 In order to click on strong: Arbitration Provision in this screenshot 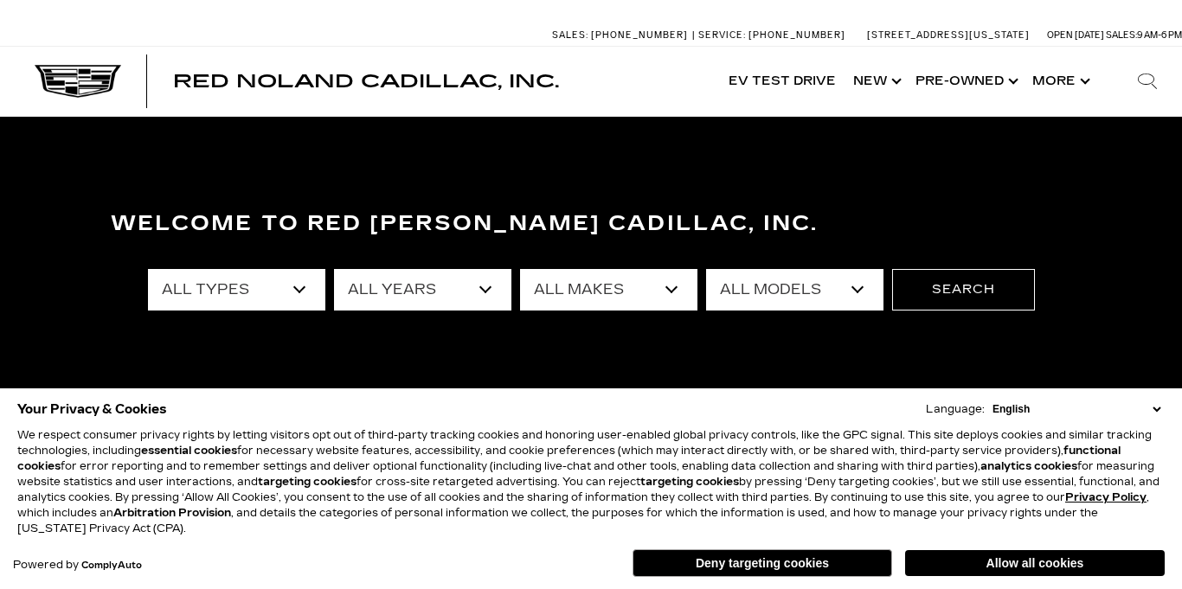, I will do `click(172, 513)`.